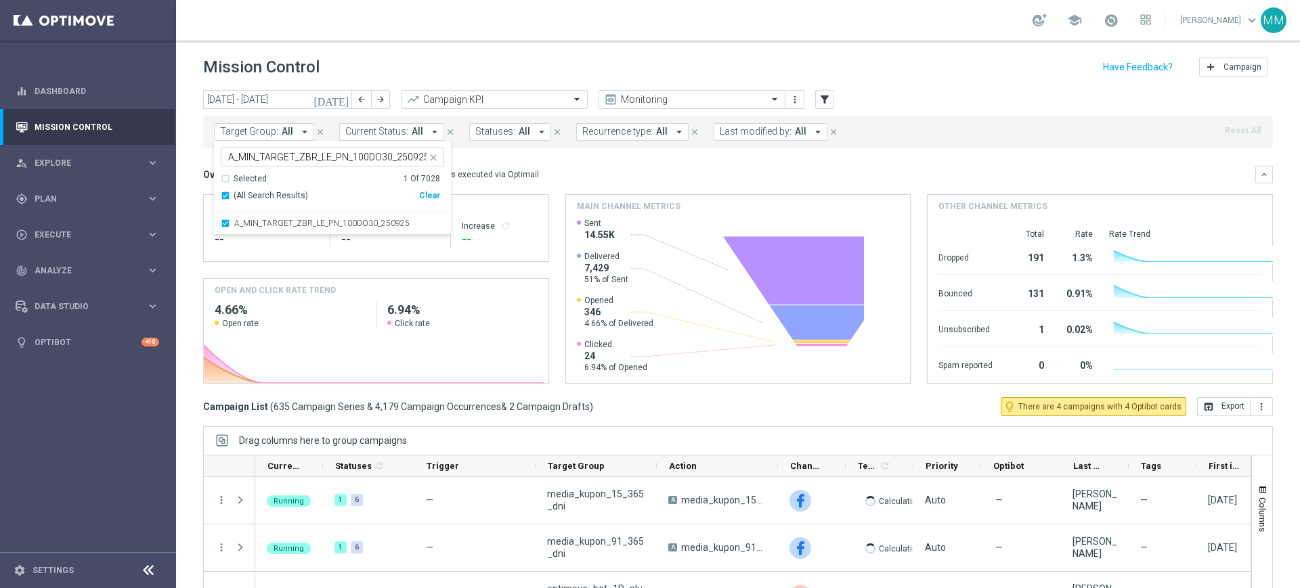  Describe the element at coordinates (264, 132) in the screenshot. I see `button: Target Group: All arrow_drop_down` at that location.